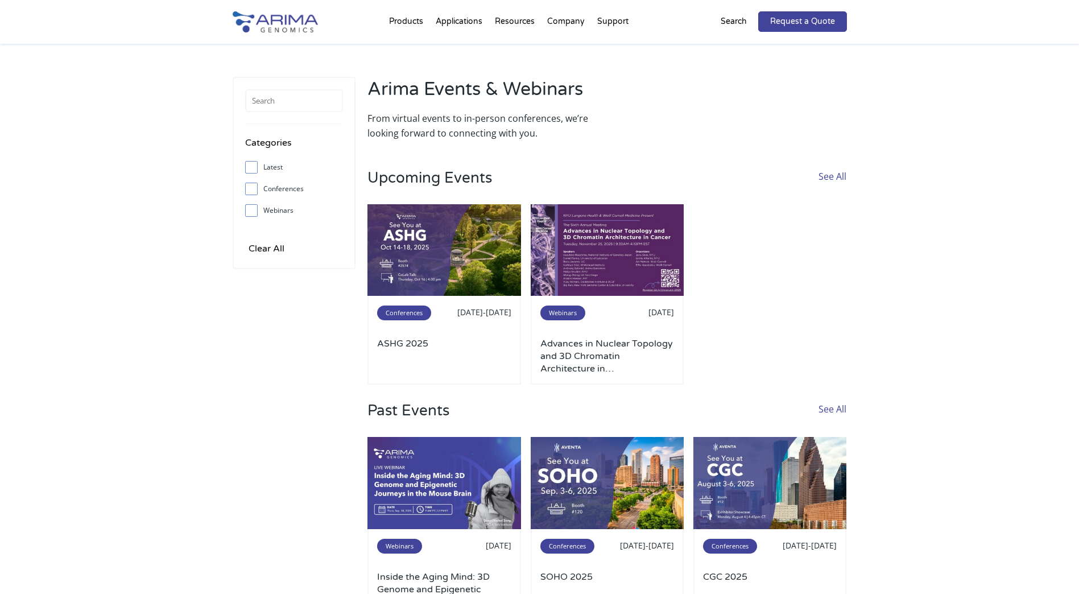 The width and height of the screenshot is (1079, 594). What do you see at coordinates (266, 249) in the screenshot?
I see `input: Clear All` at bounding box center [266, 249].